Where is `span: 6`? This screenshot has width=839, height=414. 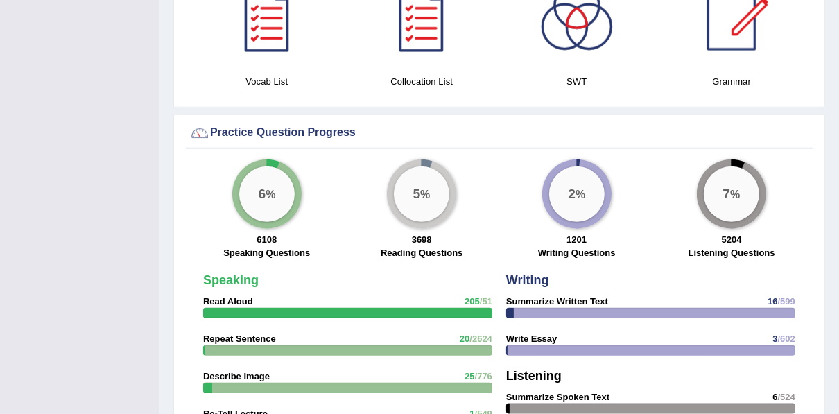 span: 6 is located at coordinates (775, 397).